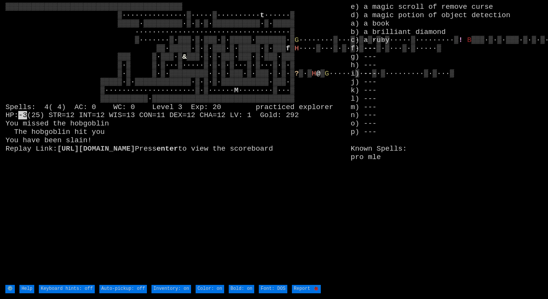 The width and height of the screenshot is (548, 299). Describe the element at coordinates (22, 115) in the screenshot. I see `mark: -3` at that location.